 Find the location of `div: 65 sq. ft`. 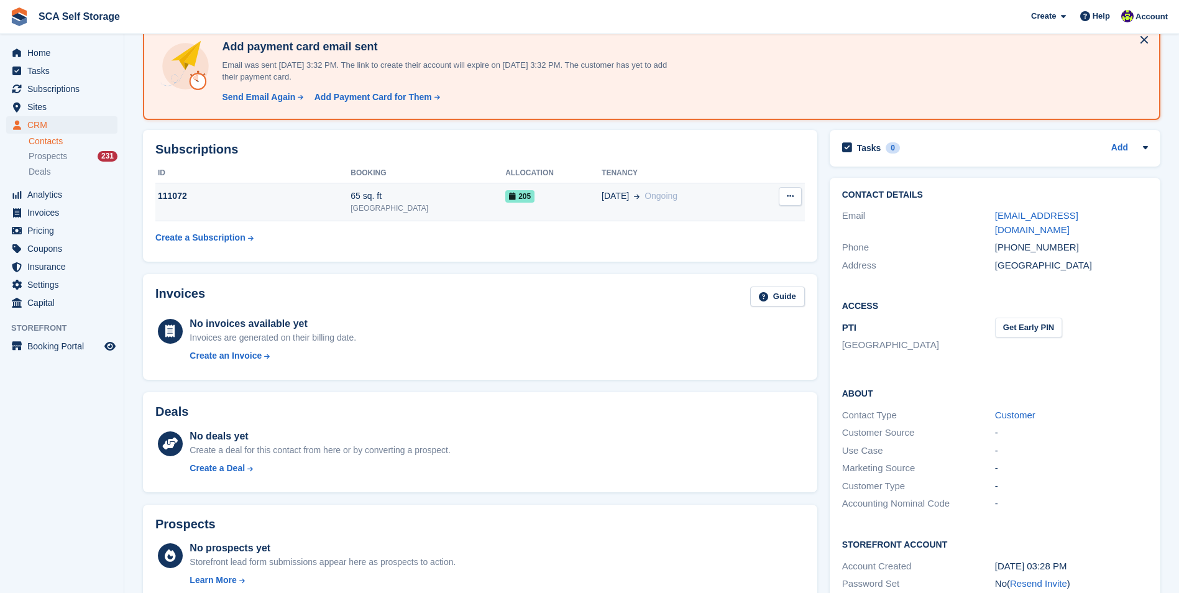

div: 65 sq. ft is located at coordinates (427, 196).